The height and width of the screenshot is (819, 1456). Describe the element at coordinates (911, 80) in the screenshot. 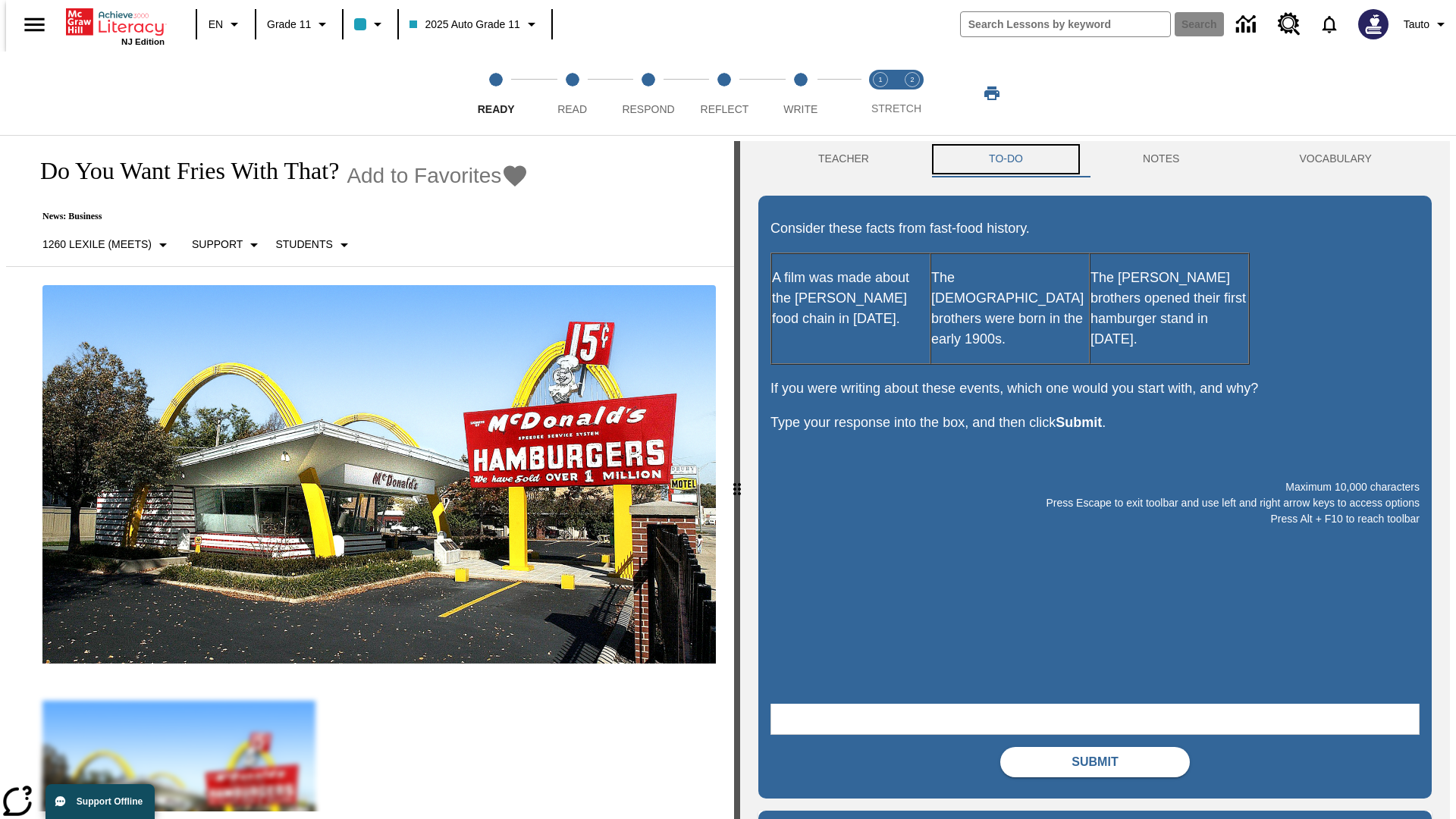

I see `text: 2` at that location.